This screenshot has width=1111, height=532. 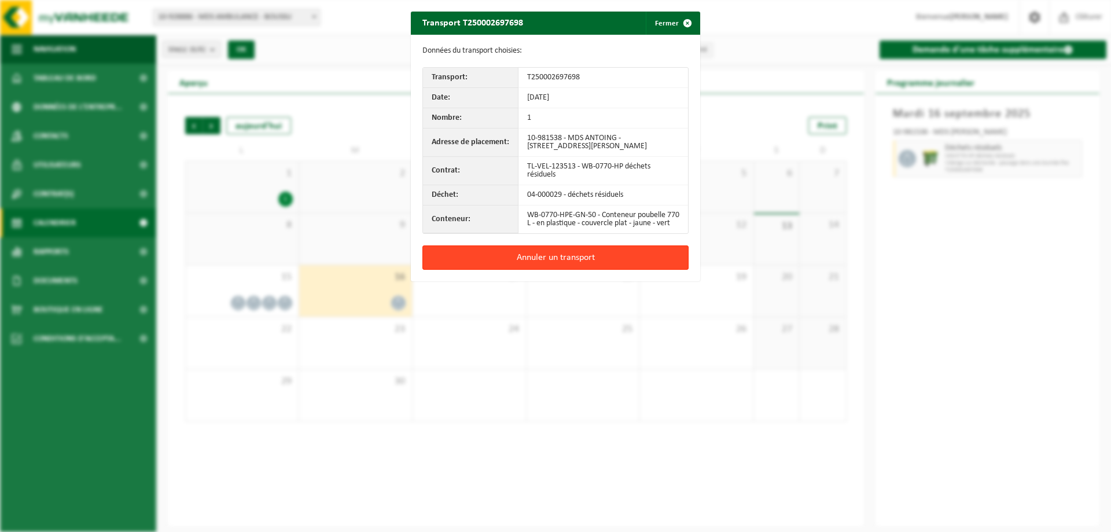 What do you see at coordinates (470, 219) in the screenshot?
I see `th: Conteneur:` at bounding box center [470, 219].